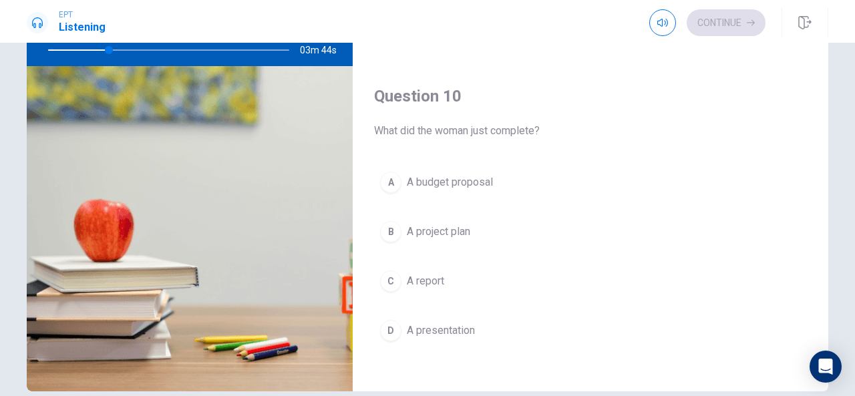  What do you see at coordinates (591, 131) in the screenshot?
I see `span: What did the woman just complete?` at bounding box center [591, 131].